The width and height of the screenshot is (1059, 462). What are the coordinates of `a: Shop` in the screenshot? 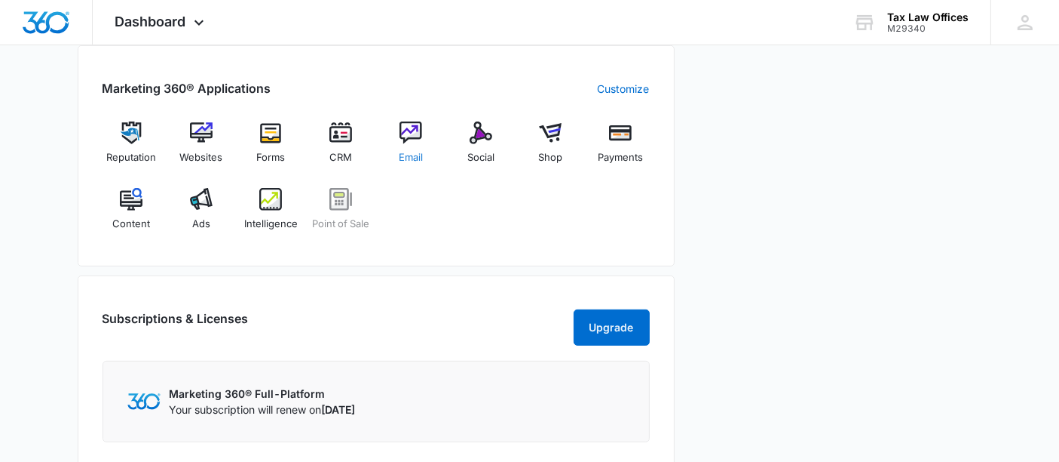 It's located at (550, 149).